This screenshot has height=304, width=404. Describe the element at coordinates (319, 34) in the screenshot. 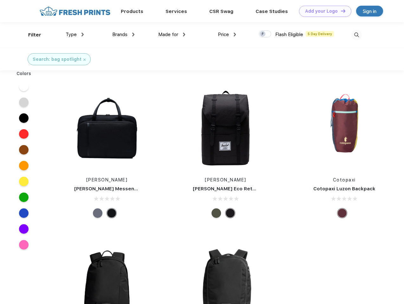

I see `span: 5 Day Delivery` at that location.